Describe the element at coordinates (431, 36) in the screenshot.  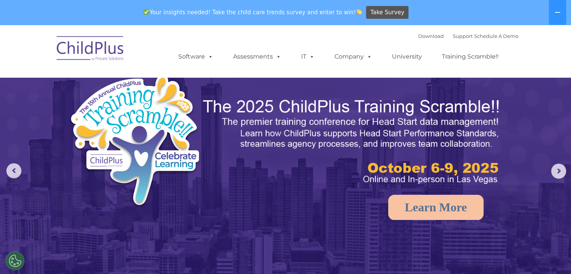
I see `a: Download` at that location.